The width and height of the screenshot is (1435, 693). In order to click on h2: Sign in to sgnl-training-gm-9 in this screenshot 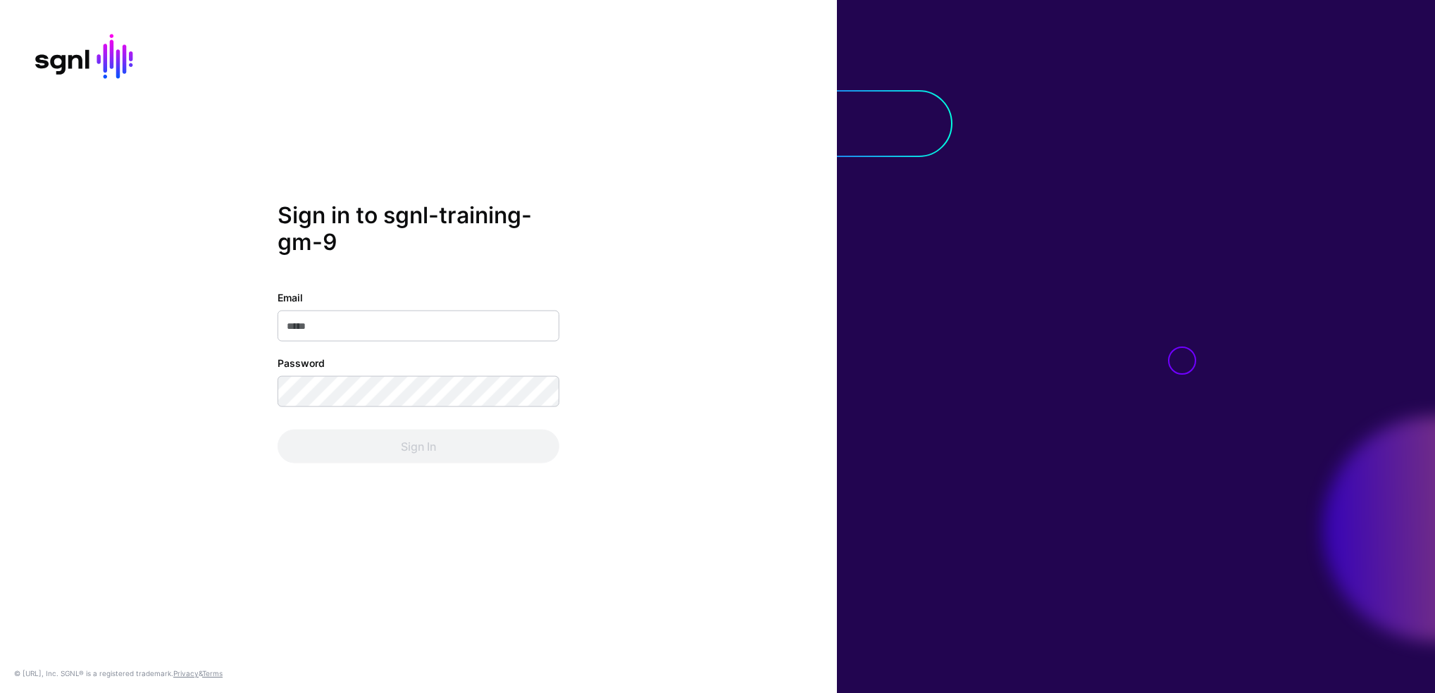, I will do `click(418, 229)`.